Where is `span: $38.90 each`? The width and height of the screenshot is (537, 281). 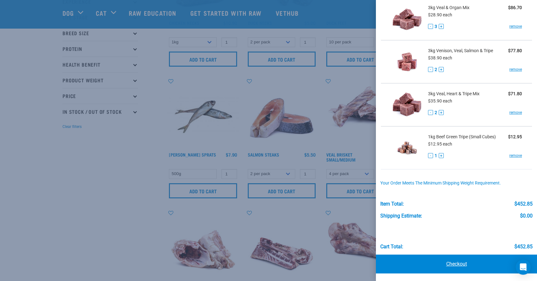 span: $38.90 each is located at coordinates (440, 58).